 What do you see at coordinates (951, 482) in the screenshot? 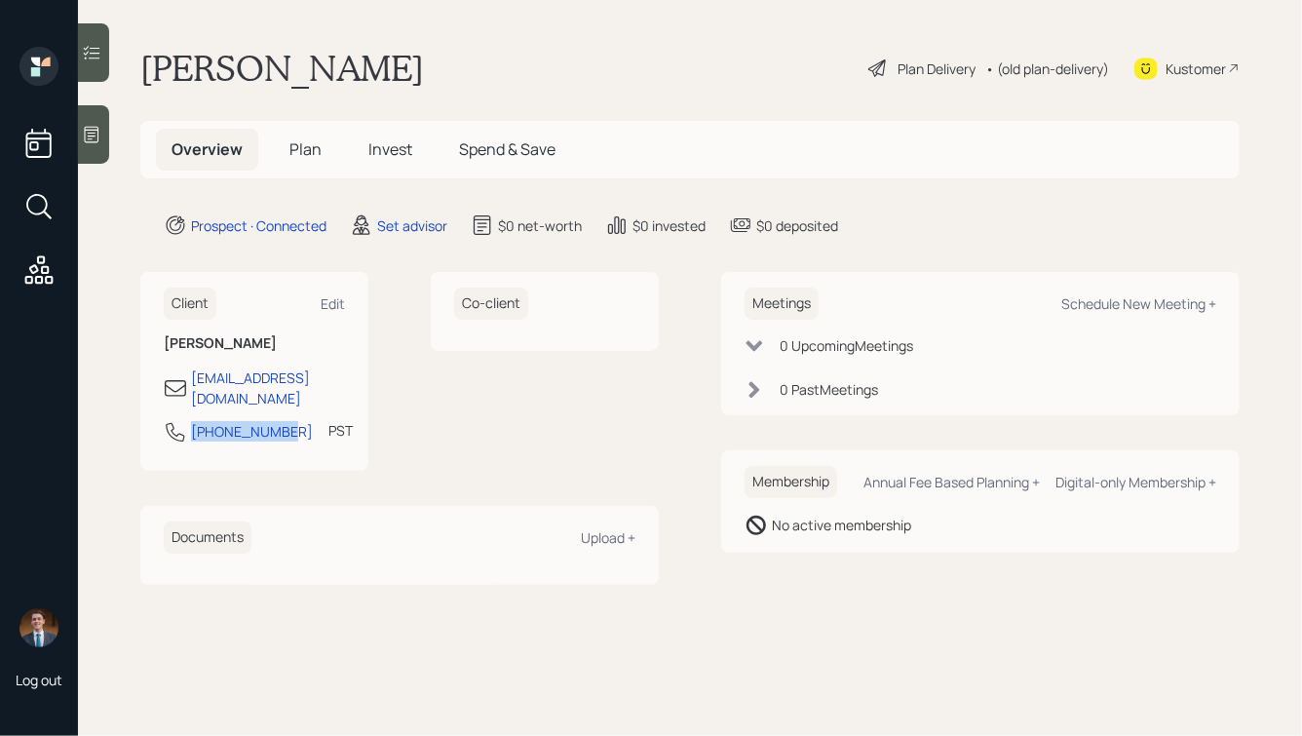
I see `div: Annual Fee Based Planning +` at bounding box center [951, 482].